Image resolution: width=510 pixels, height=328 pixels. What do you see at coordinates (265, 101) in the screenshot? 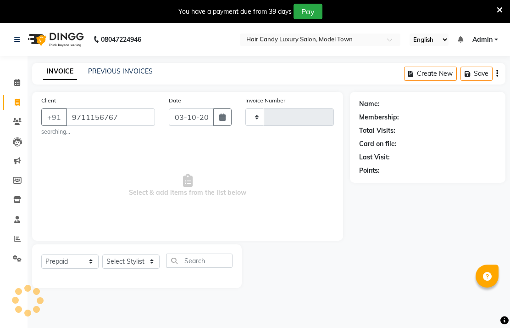
I see `label: Invoice Number` at bounding box center [265, 101].